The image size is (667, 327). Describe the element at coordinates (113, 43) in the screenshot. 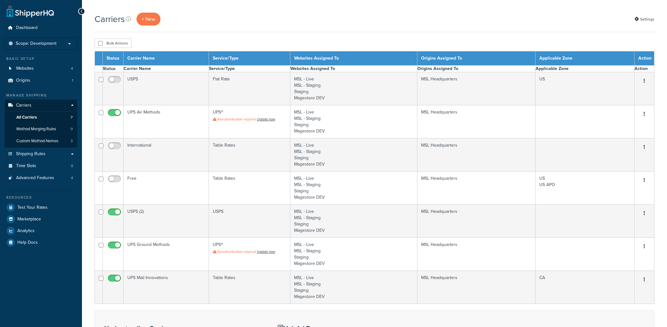

I see `button: Bulk Actions` at that location.